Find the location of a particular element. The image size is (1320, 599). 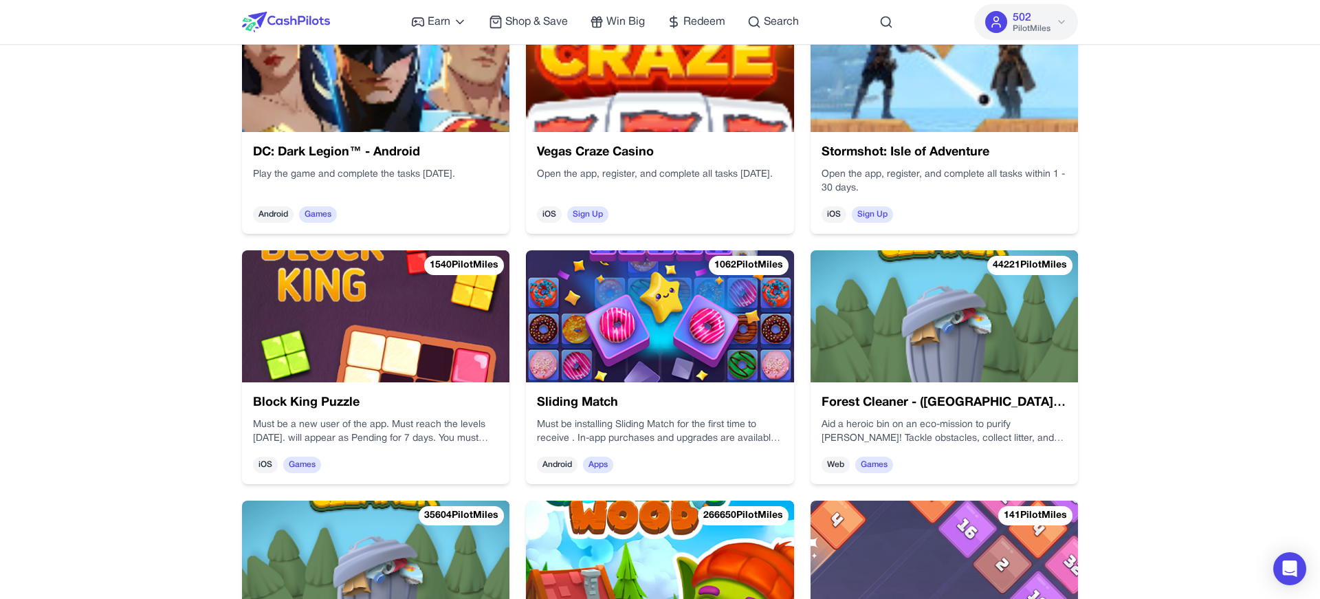

h3: DC: Dark Legion™ - Android is located at coordinates (375, 153).